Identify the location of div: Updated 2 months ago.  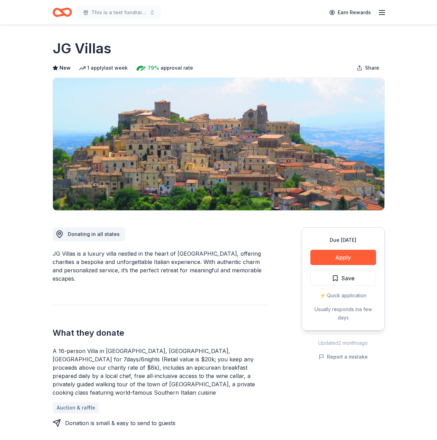
(344, 343).